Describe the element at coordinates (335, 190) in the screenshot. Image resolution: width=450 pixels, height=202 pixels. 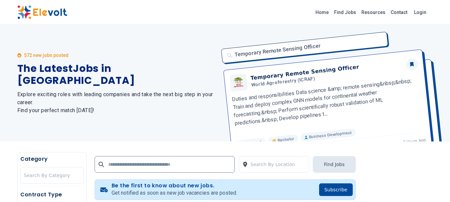
I see `button: Subscribe` at that location.